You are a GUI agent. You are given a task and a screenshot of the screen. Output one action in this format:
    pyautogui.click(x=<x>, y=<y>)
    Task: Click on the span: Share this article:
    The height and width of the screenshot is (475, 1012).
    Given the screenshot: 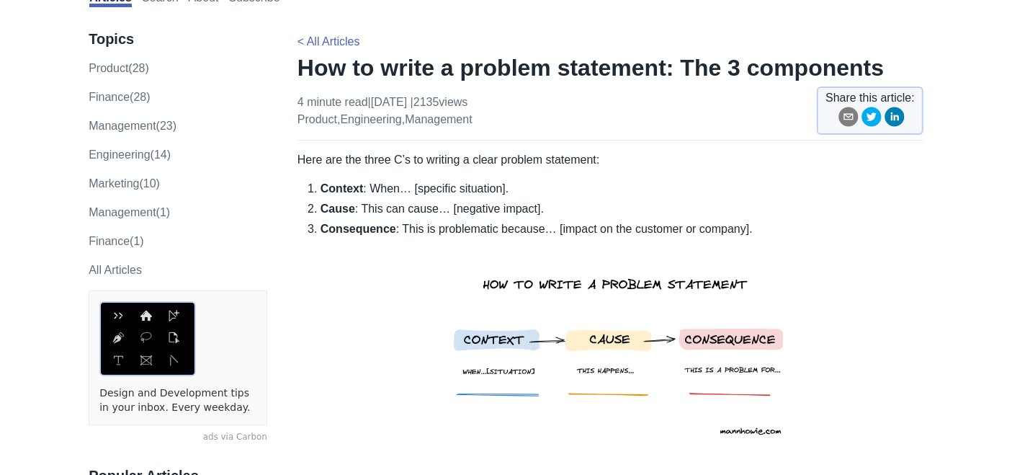 What is the action you would take?
    pyautogui.click(x=870, y=98)
    